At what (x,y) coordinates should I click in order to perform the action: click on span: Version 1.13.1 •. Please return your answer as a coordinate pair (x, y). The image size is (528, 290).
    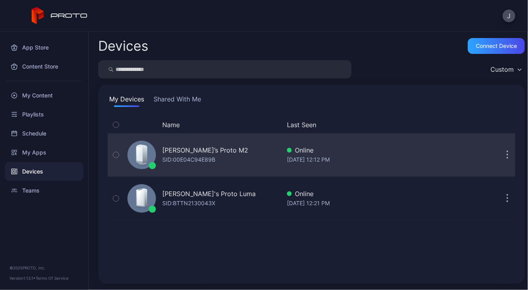
    Looking at the image, I should click on (23, 278).